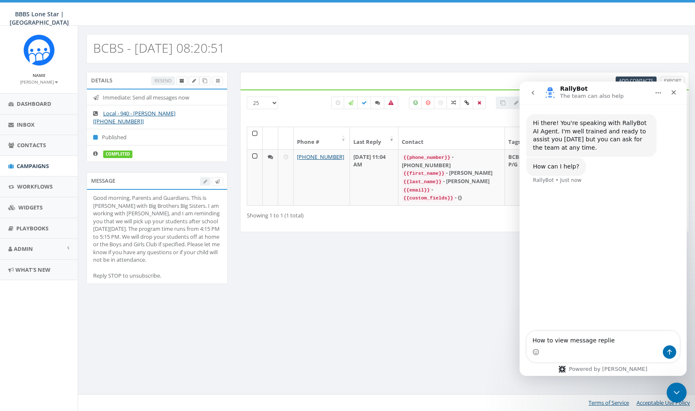 The image size is (695, 411). I want to click on label: Positive, so click(416, 103).